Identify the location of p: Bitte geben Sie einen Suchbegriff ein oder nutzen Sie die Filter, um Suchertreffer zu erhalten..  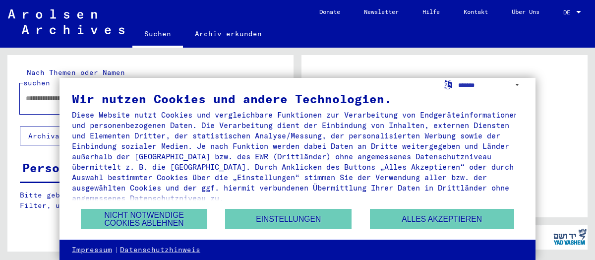
(150, 200).